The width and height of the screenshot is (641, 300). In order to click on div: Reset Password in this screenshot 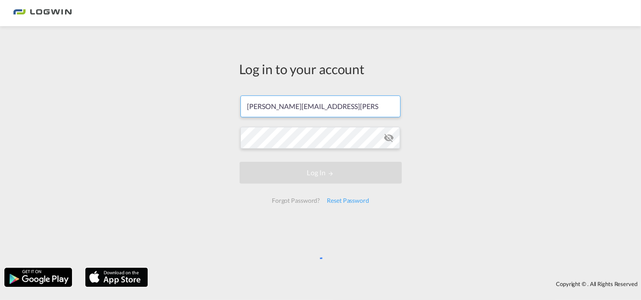, I will do `click(348, 201)`.